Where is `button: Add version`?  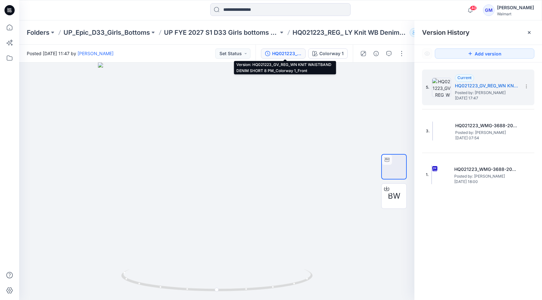
button: Add version is located at coordinates (485, 54).